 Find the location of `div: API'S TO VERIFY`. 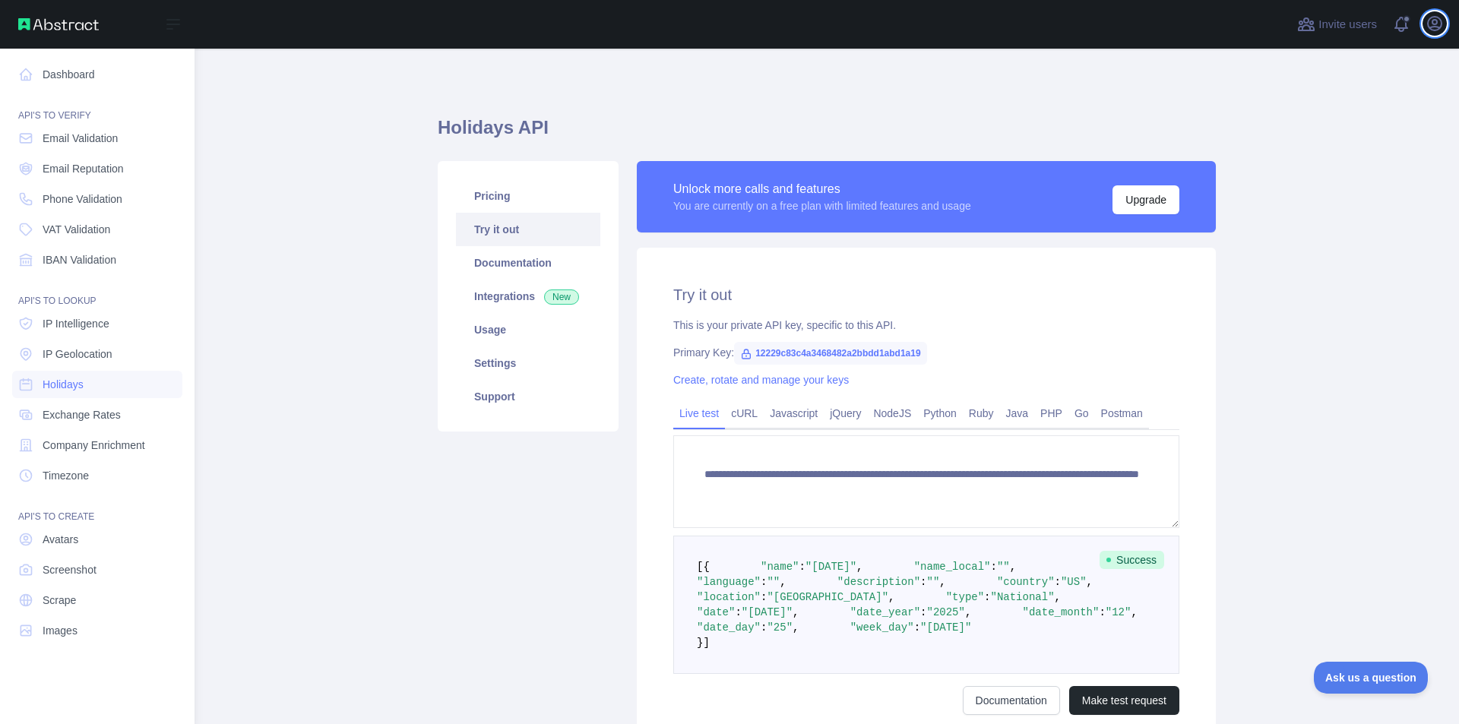

div: API'S TO VERIFY is located at coordinates (97, 106).